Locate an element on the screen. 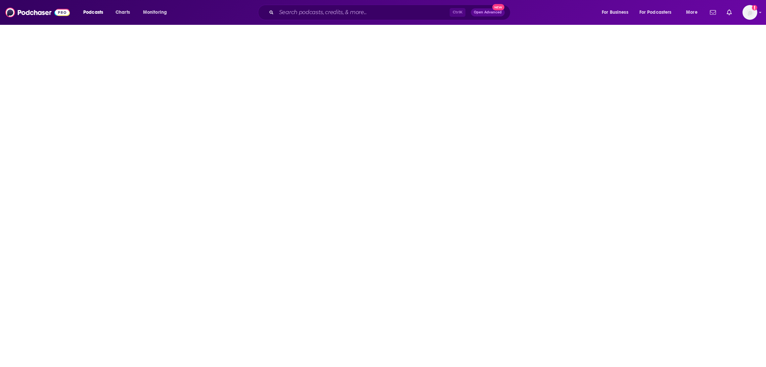  span: For Business is located at coordinates (615, 12).